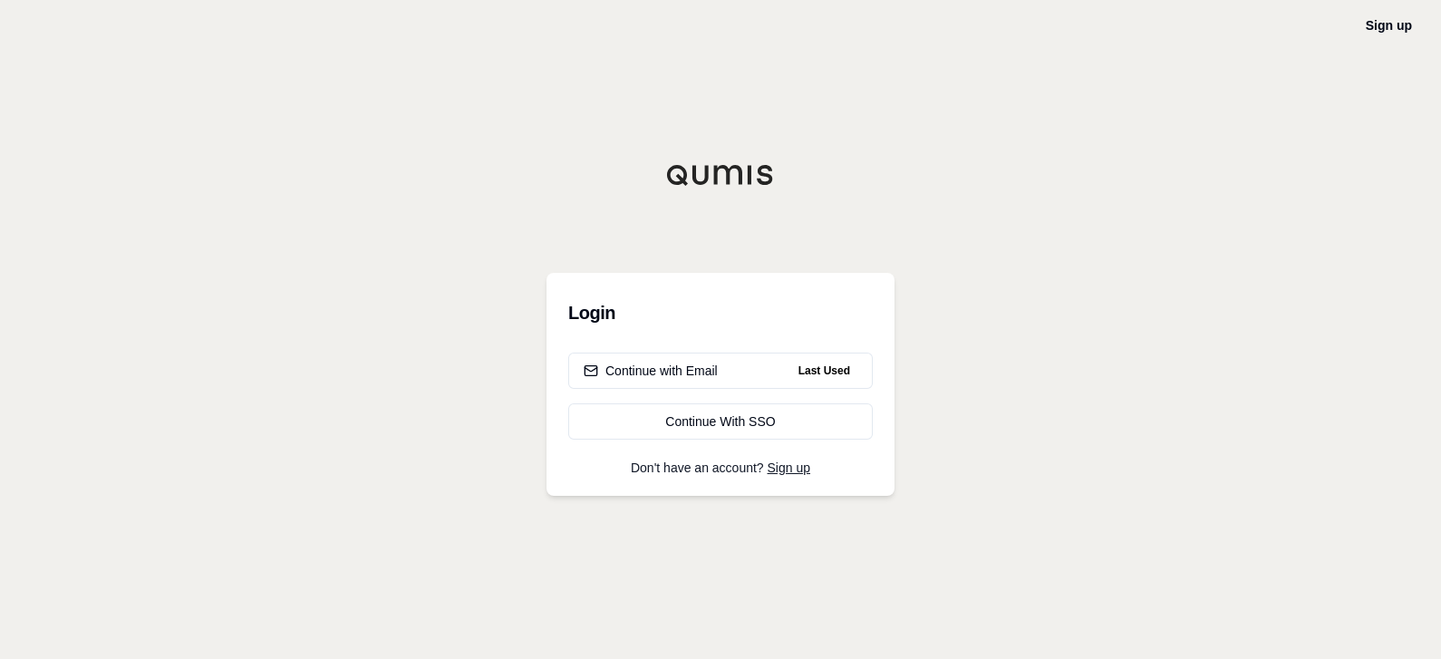 The image size is (1441, 659). I want to click on p: Don't have an account?, so click(721, 468).